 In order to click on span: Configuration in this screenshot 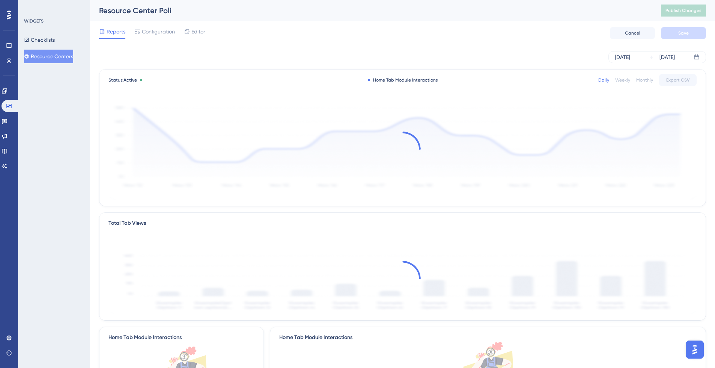, I will do `click(158, 32)`.